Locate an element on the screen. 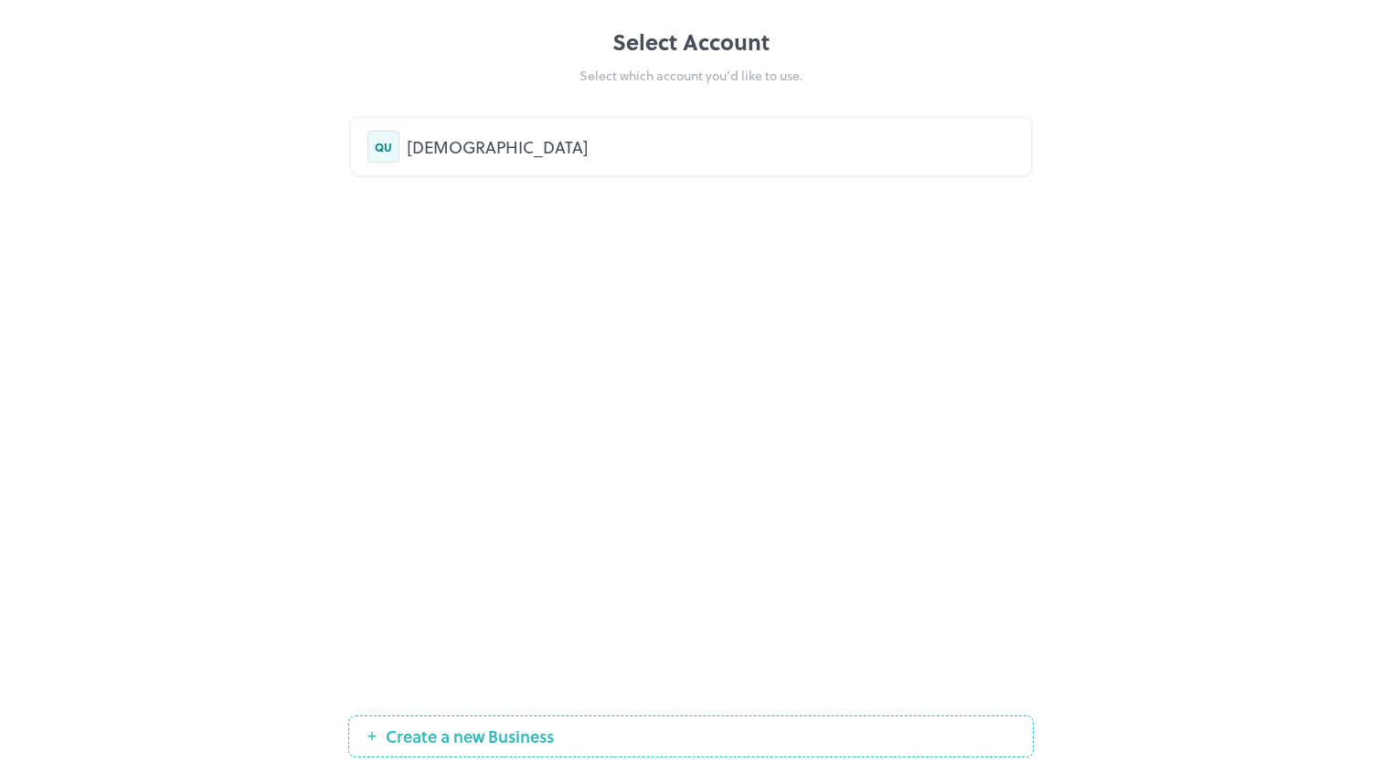  button: Create a new Business is located at coordinates (691, 736).